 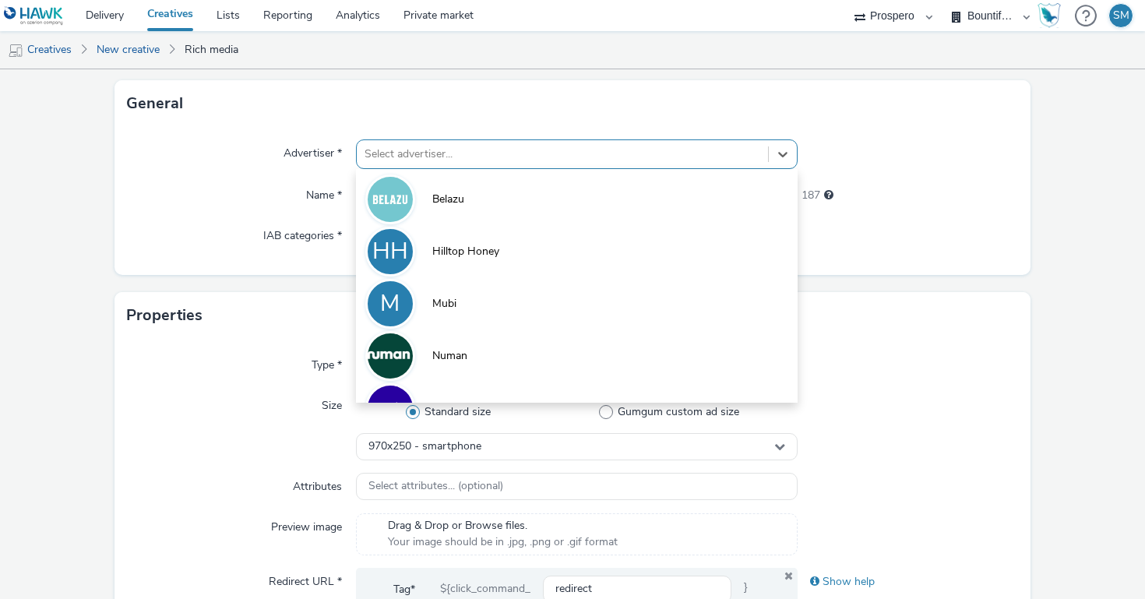 I want to click on div: Show help, so click(x=908, y=582).